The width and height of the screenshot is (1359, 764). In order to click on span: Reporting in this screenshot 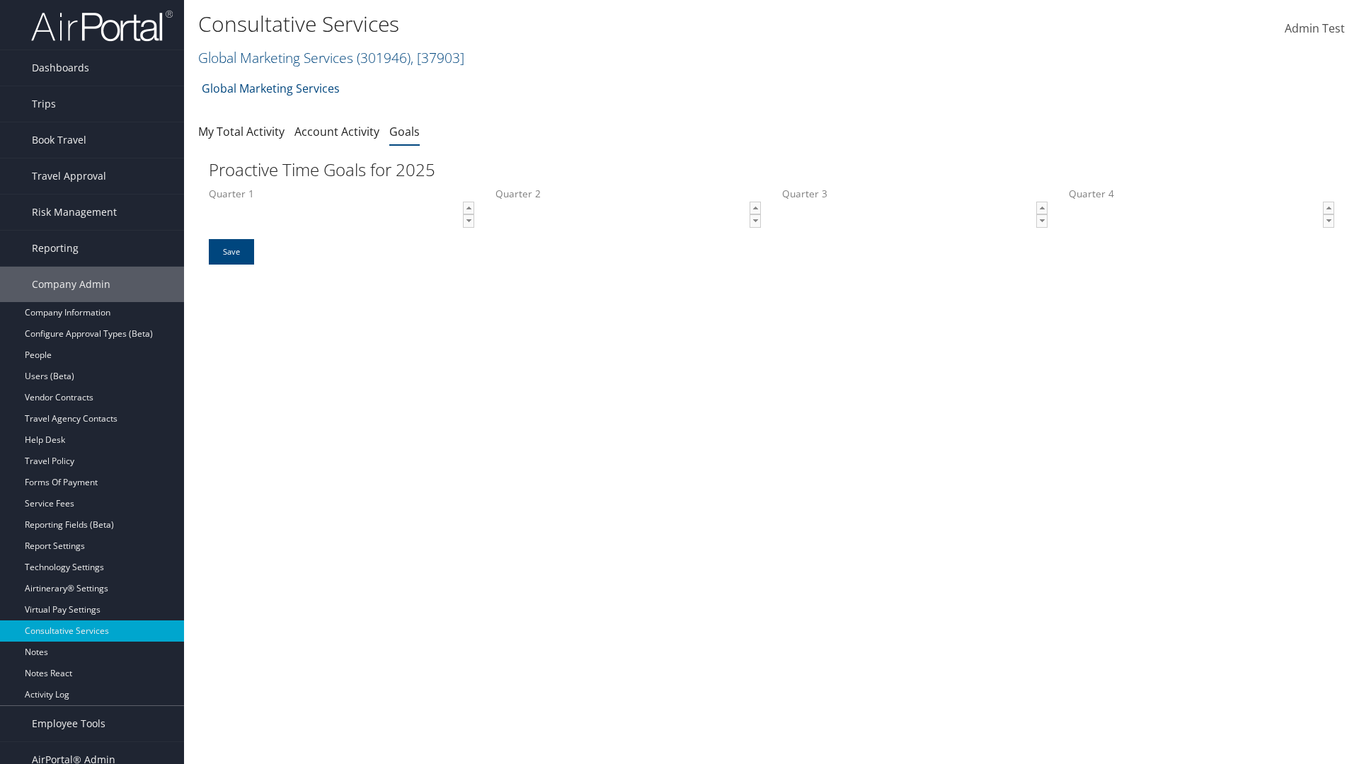, I will do `click(55, 248)`.